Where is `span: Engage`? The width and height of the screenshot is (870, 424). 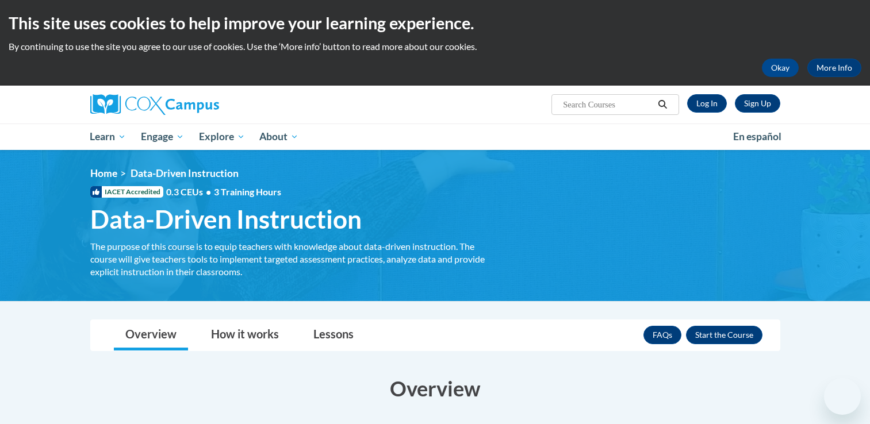 span: Engage is located at coordinates (162, 137).